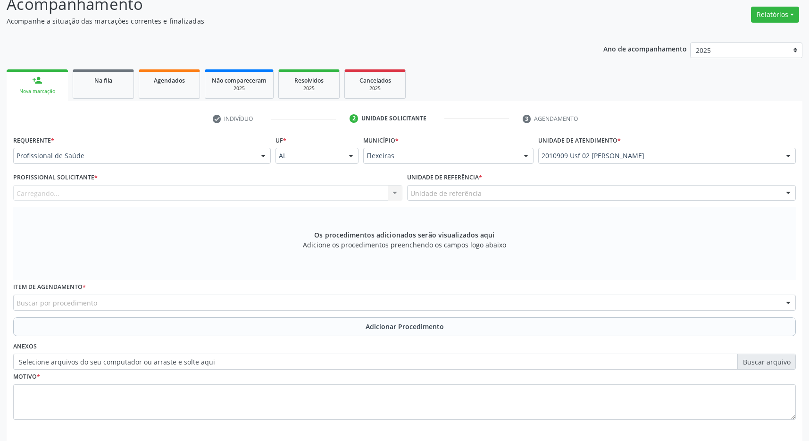 The image size is (809, 441). Describe the element at coordinates (37, 91) in the screenshot. I see `div: Nova marcação` at that location.